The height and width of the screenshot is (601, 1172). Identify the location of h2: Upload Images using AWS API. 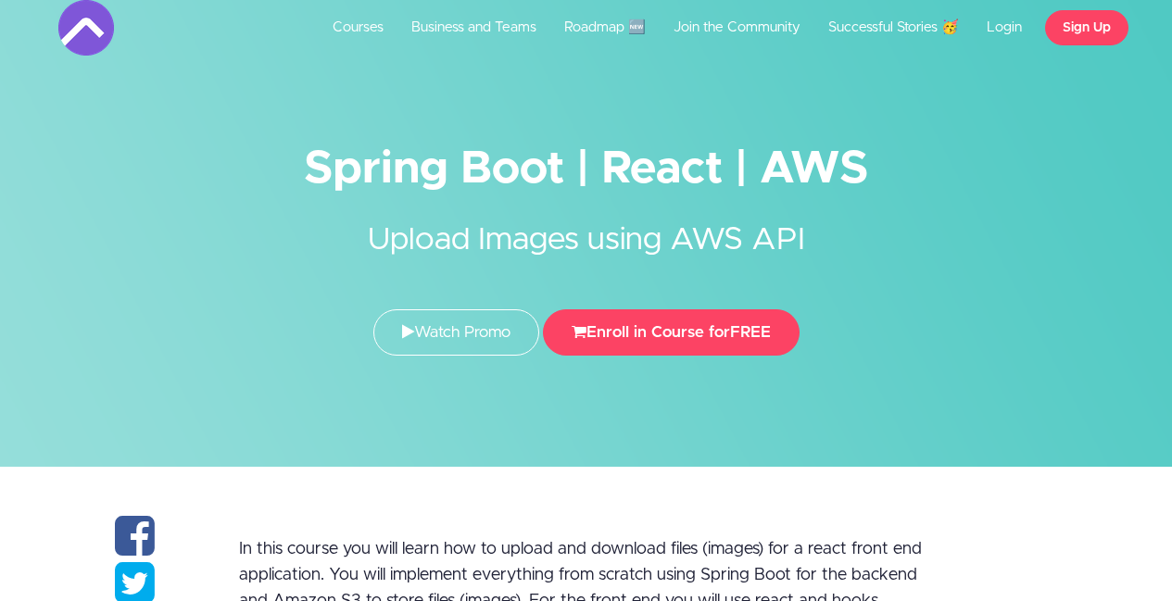
(586, 226).